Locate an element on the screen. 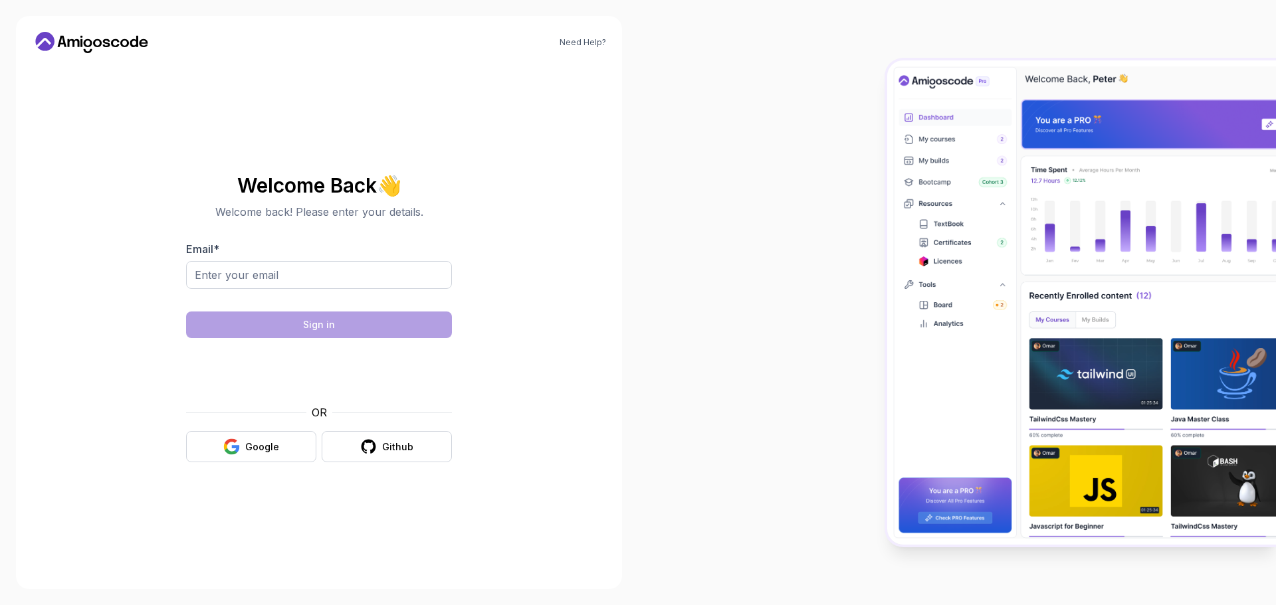  h2: Welcome Back is located at coordinates (319, 185).